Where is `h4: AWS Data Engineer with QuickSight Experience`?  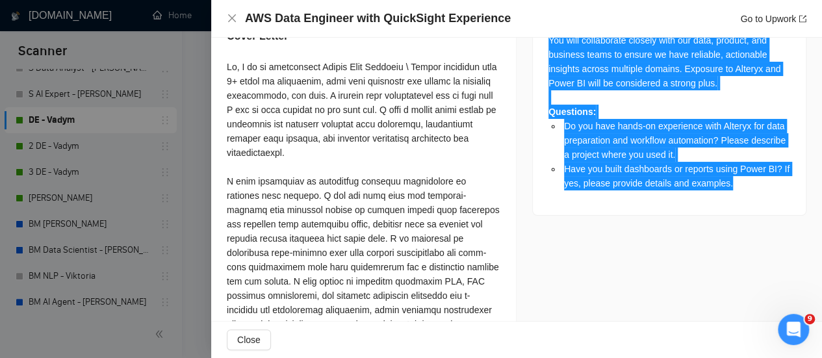
h4: AWS Data Engineer with QuickSight Experience is located at coordinates (378, 18).